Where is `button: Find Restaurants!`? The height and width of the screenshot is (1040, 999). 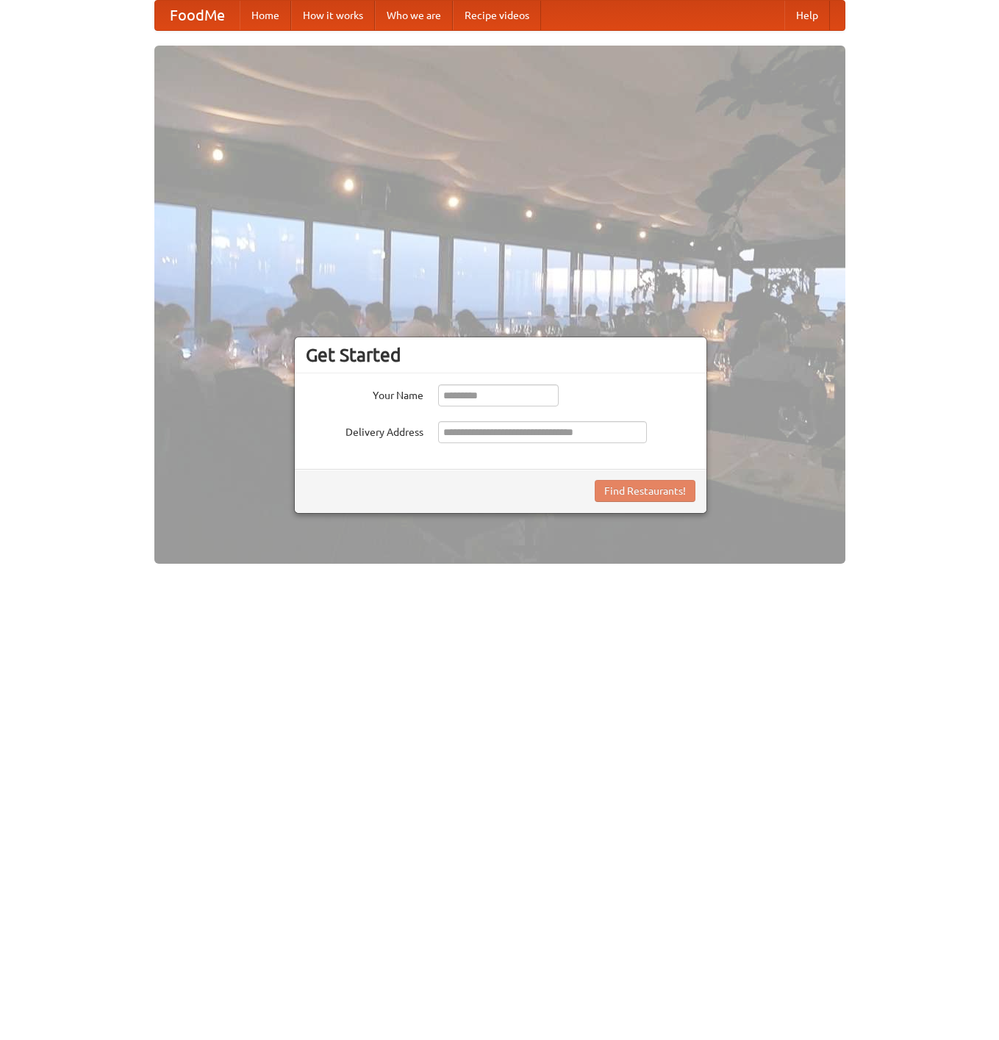 button: Find Restaurants! is located at coordinates (644, 491).